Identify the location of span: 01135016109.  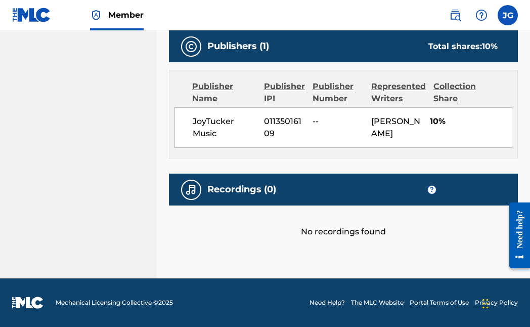
(284, 128).